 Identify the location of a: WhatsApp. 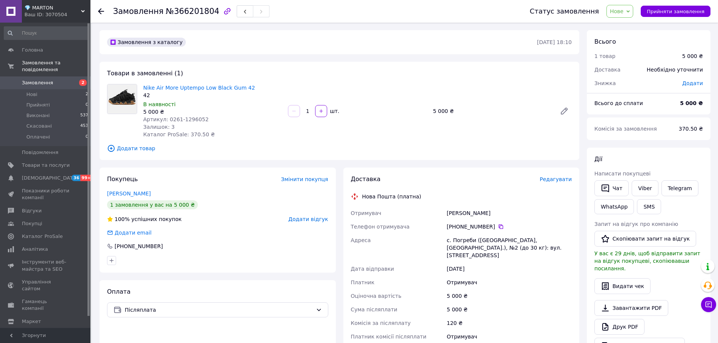
(614, 207).